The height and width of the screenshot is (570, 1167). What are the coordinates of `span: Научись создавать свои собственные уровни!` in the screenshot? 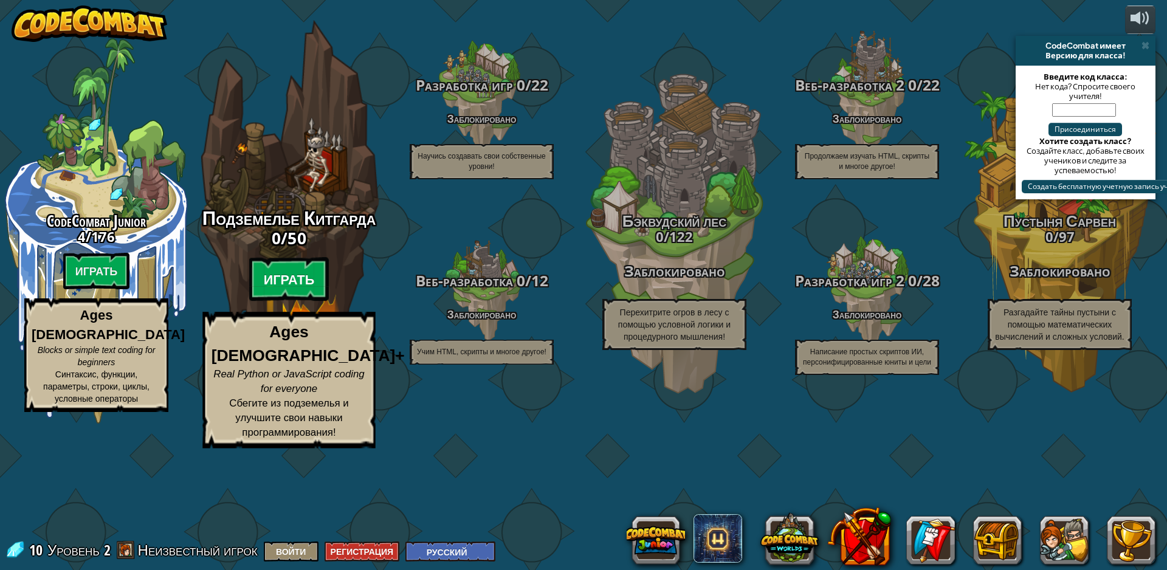 It's located at (482, 161).